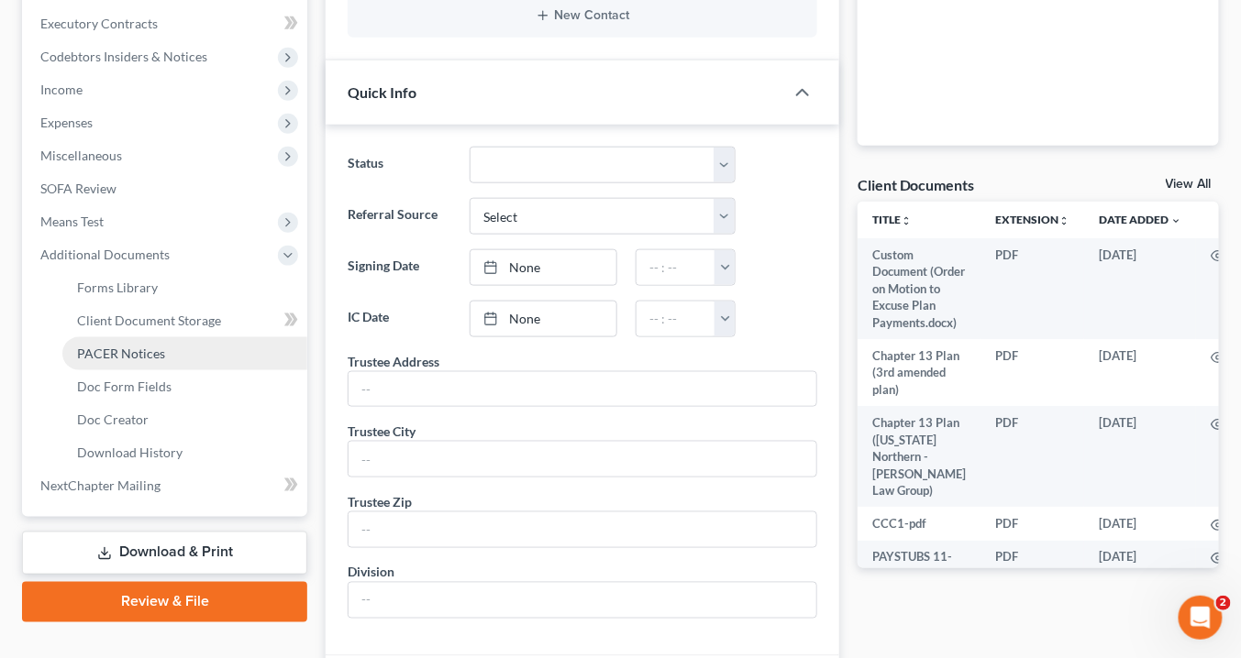 The image size is (1241, 658). What do you see at coordinates (166, 24) in the screenshot?
I see `a: Executory Contracts` at bounding box center [166, 24].